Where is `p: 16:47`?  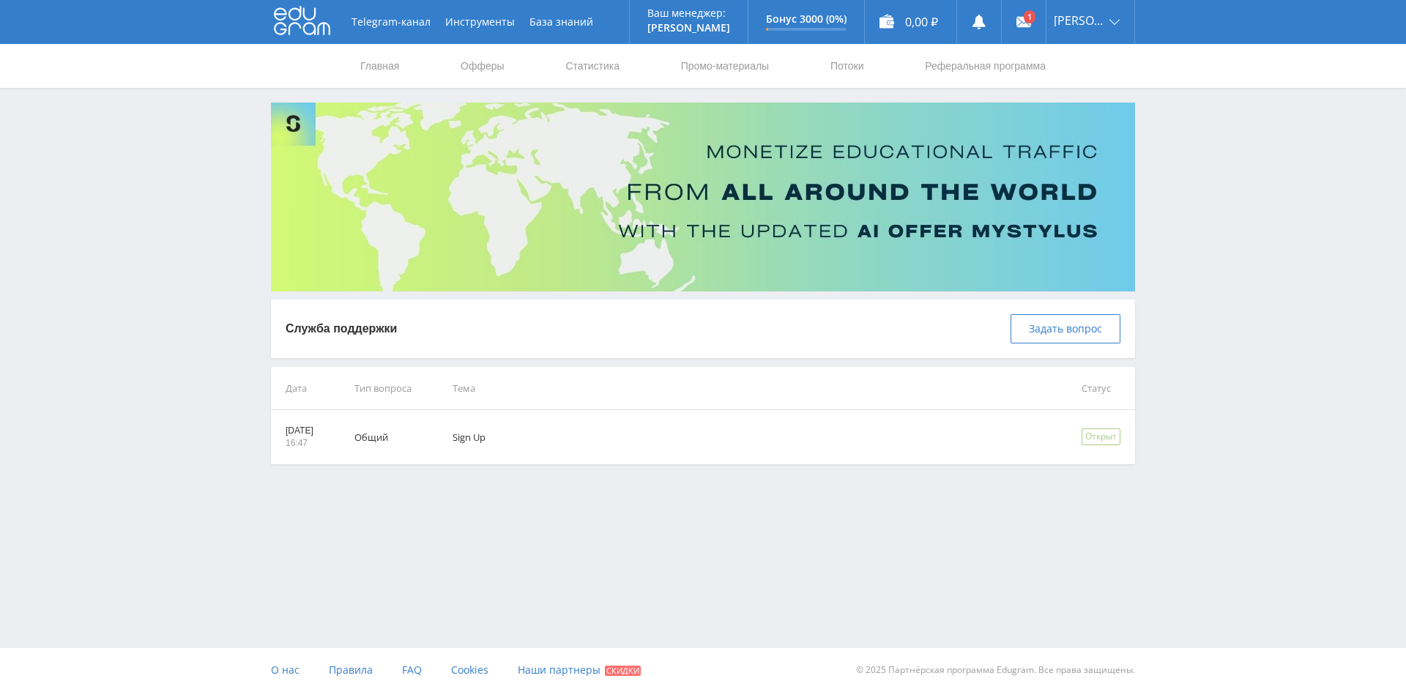
p: 16:47 is located at coordinates (299, 443).